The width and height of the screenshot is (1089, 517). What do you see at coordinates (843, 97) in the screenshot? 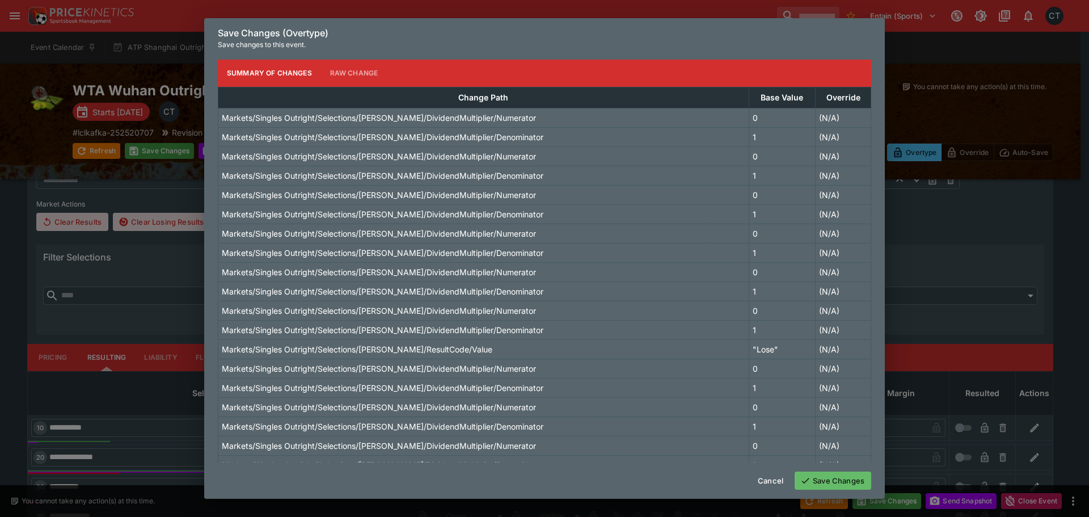
I see `th: Override` at bounding box center [843, 97].